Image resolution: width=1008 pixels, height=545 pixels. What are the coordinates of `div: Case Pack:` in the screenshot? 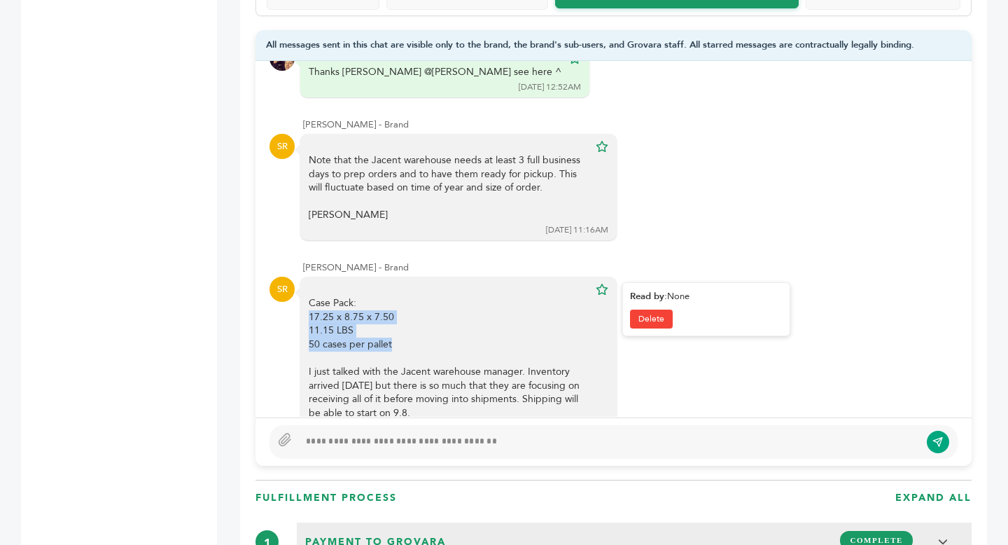 It's located at (449, 385).